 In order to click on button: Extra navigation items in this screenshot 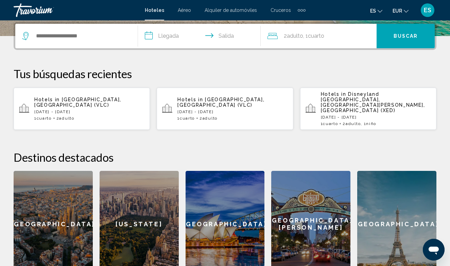, I will do `click(302, 10)`.